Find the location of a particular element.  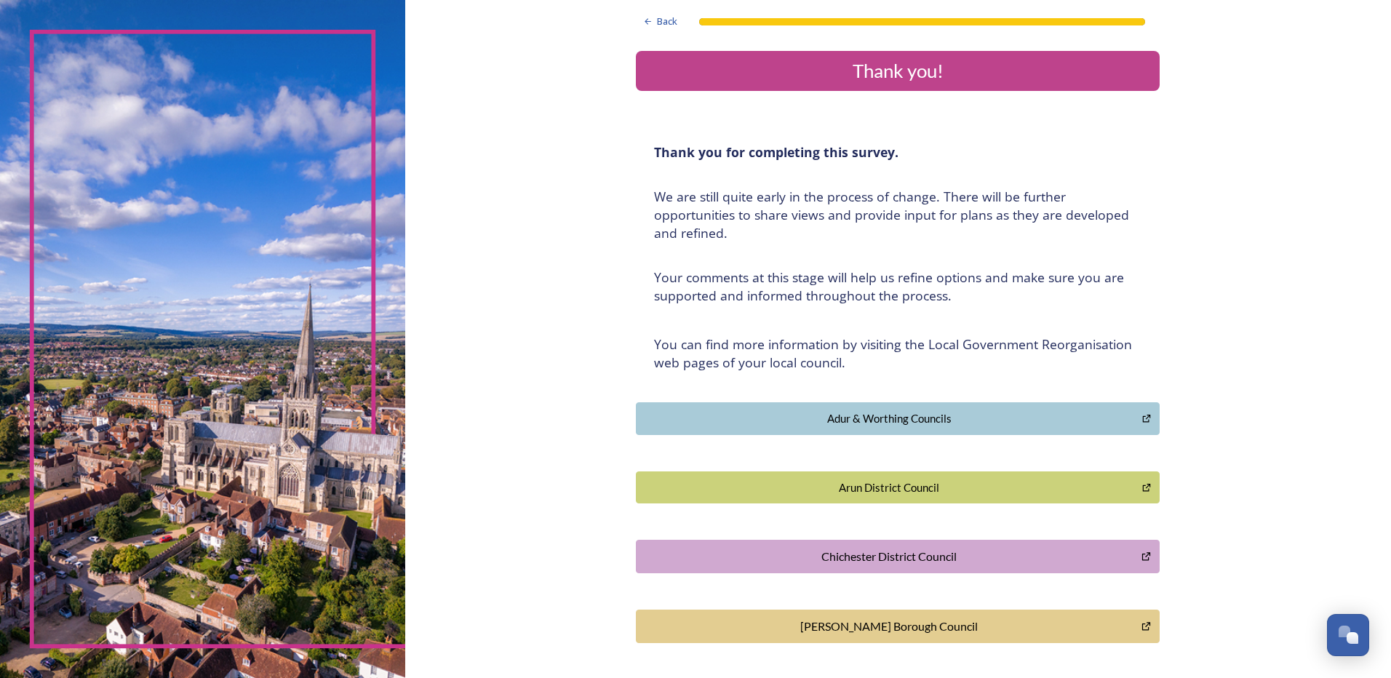

h4: Your comments at this stage will help us refine options and make sure you are supported and infor... is located at coordinates (897, 287).